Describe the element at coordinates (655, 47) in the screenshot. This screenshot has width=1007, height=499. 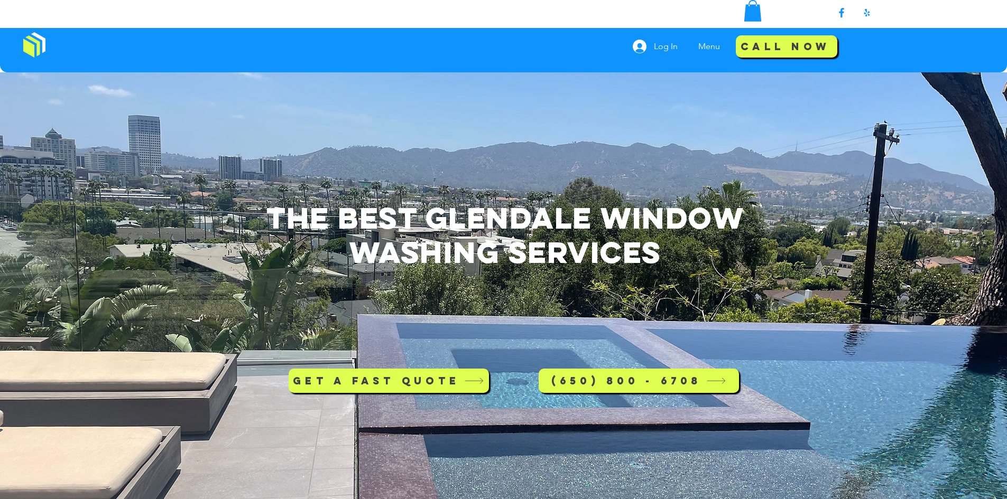
I see `button: Log In` at that location.